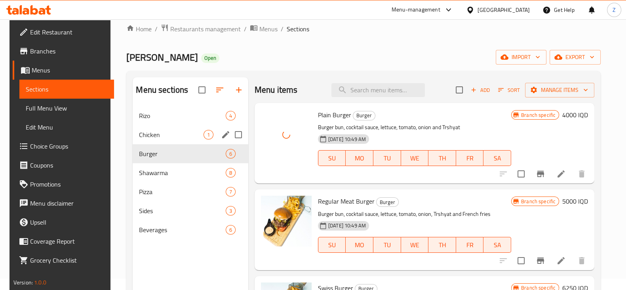  I want to click on a: Restaurants management, so click(201, 29).